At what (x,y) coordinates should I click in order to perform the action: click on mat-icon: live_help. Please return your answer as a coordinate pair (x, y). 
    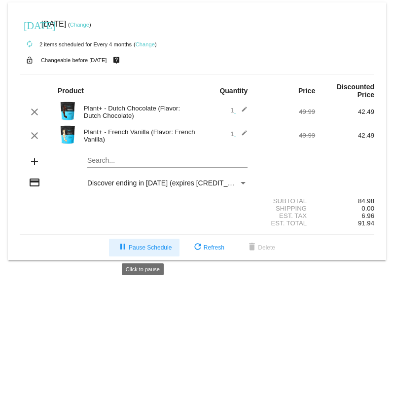
    Looking at the image, I should click on (116, 60).